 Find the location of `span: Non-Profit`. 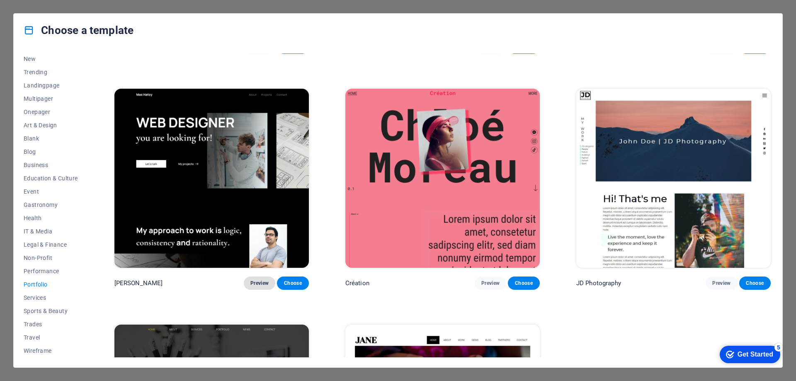

span: Non-Profit is located at coordinates (51, 258).